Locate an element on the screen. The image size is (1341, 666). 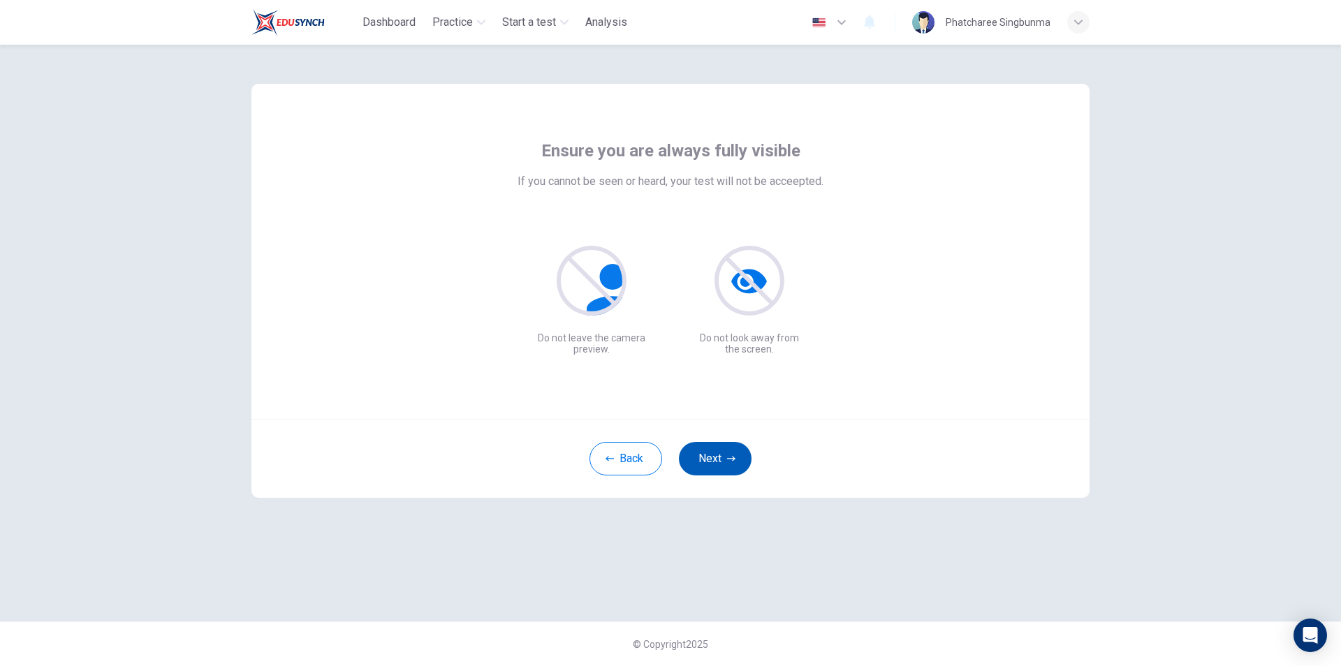
img: Train Test logo is located at coordinates (288, 22).